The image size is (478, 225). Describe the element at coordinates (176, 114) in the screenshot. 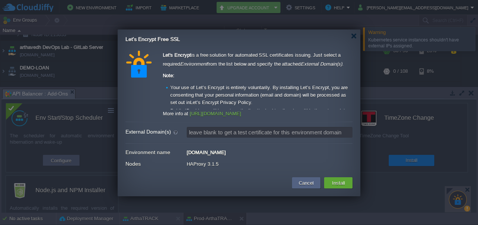

I see `span: More info at` at that location.